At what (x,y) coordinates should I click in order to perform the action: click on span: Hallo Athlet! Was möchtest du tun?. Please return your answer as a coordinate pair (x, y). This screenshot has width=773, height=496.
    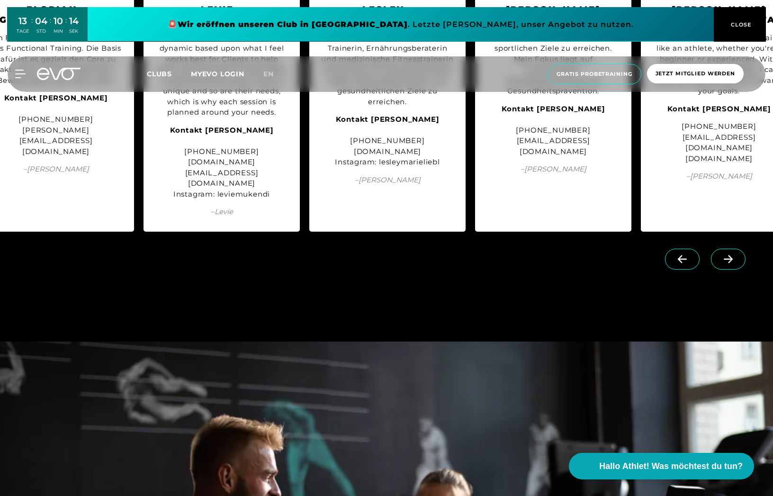
    Looking at the image, I should click on (671, 466).